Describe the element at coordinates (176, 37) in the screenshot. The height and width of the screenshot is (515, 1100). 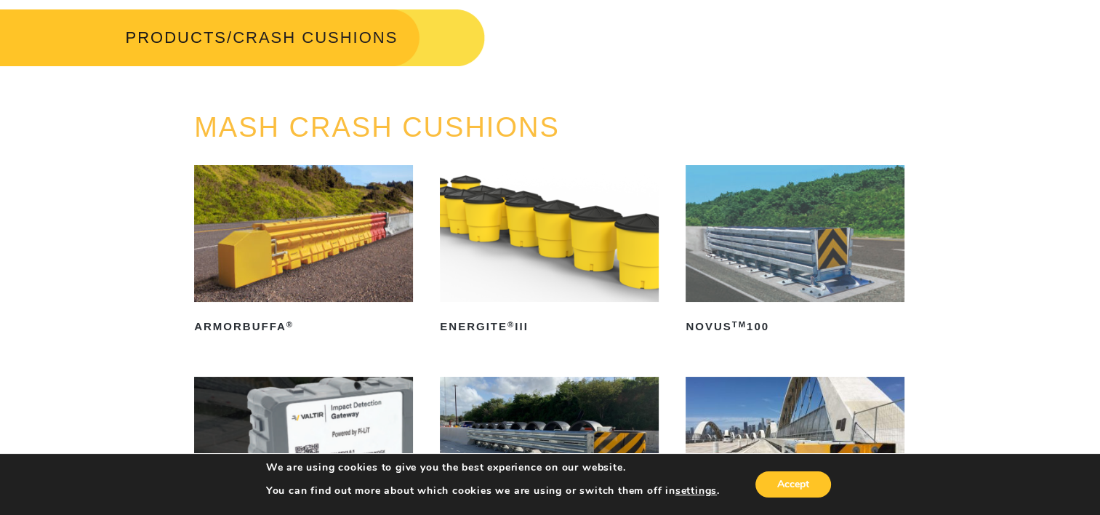
I see `a: PRODUCTS` at that location.